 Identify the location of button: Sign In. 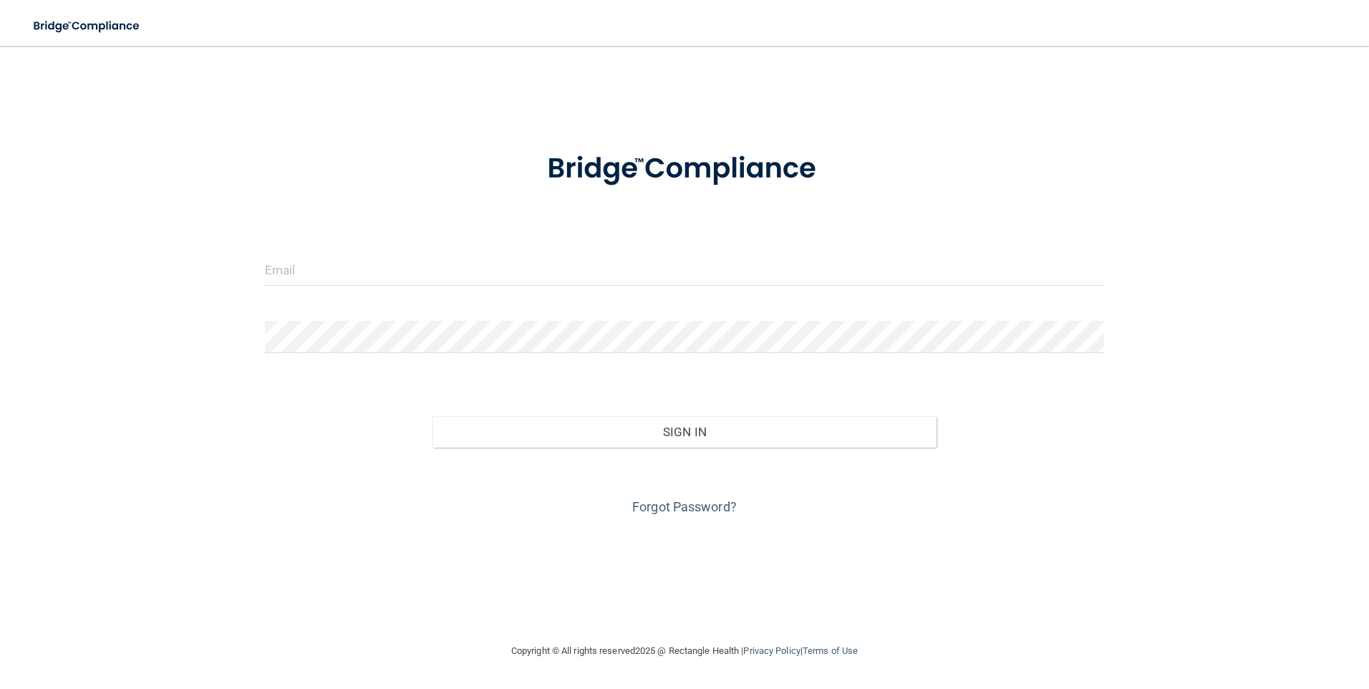
(684, 432).